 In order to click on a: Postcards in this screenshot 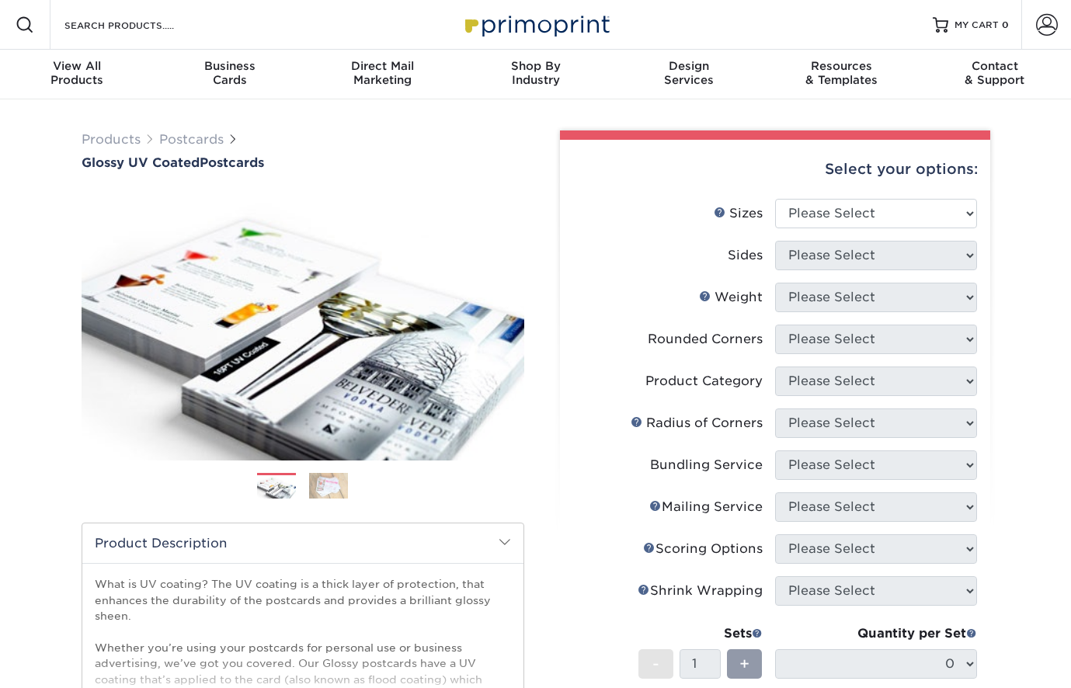, I will do `click(191, 139)`.